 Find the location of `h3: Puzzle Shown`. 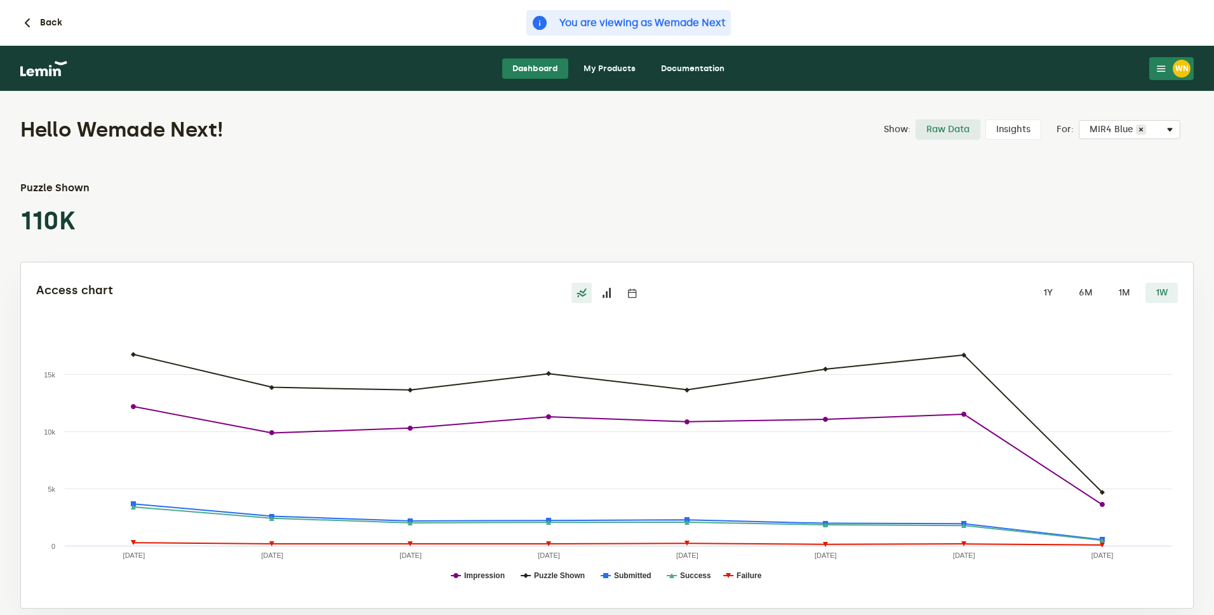

h3: Puzzle Shown is located at coordinates (75, 188).